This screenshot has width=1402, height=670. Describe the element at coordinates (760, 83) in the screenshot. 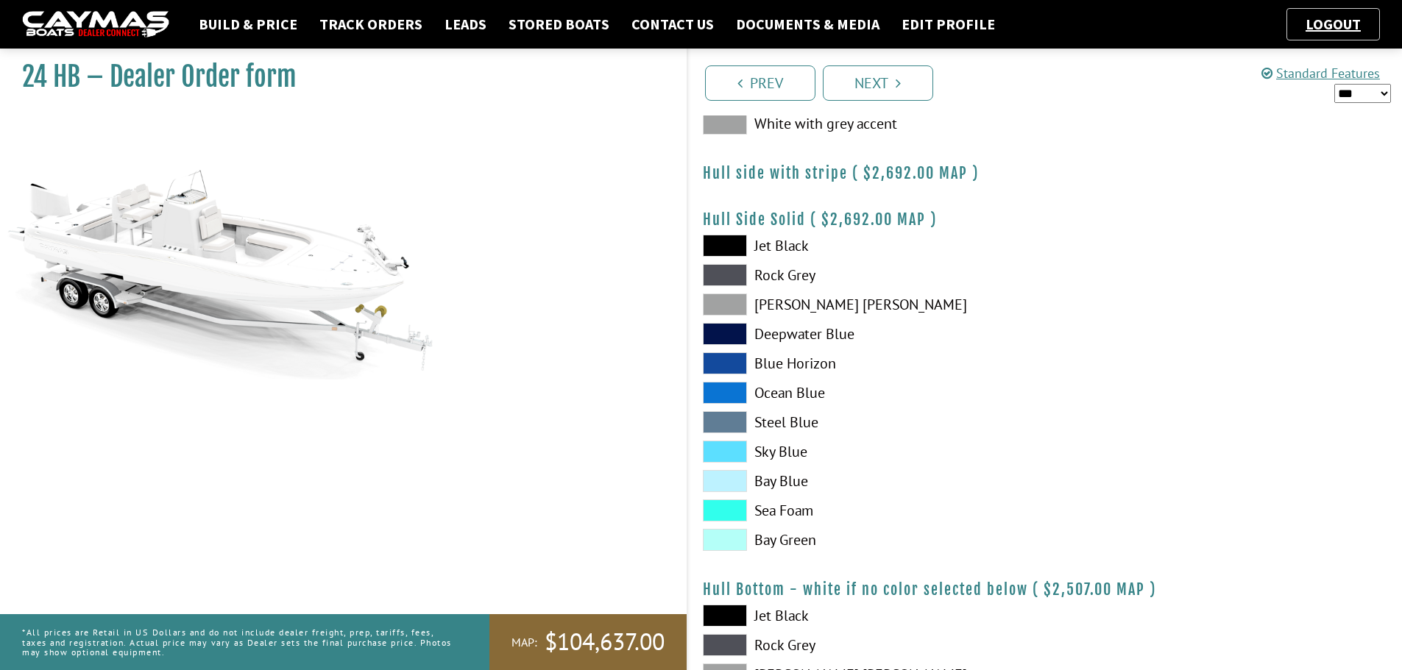

I see `a: Prev` at that location.